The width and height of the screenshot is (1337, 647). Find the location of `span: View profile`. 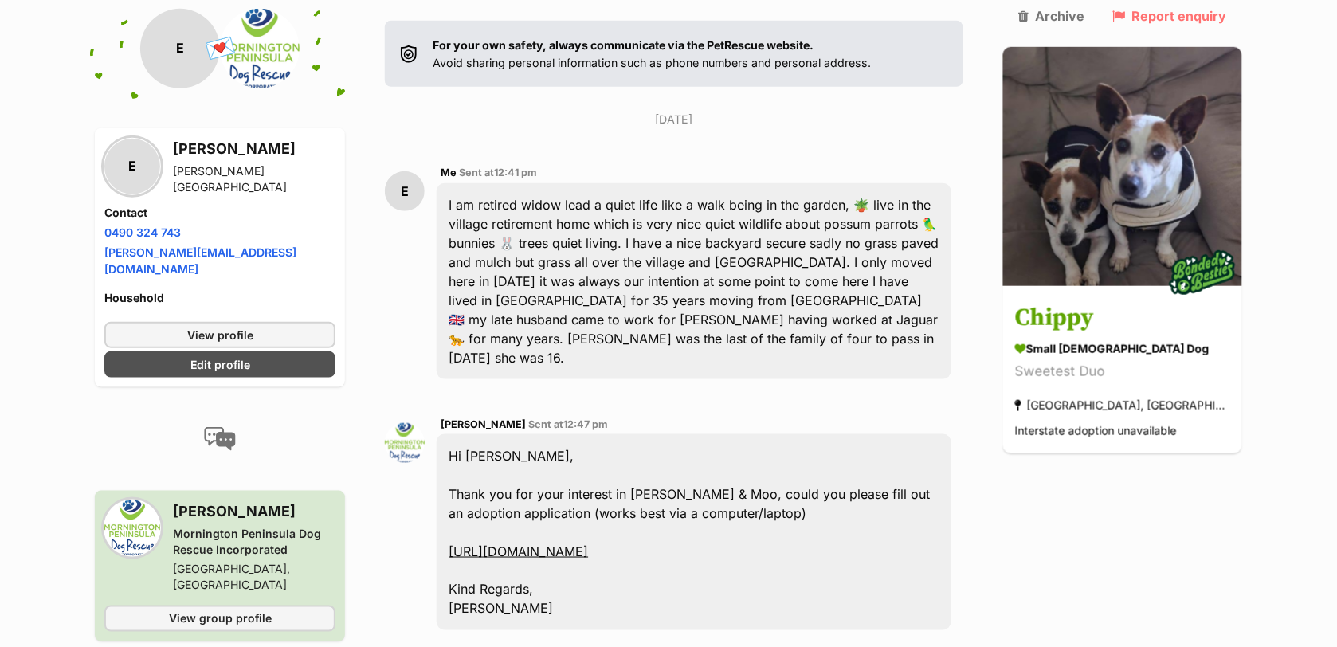

span: View profile is located at coordinates (220, 334).